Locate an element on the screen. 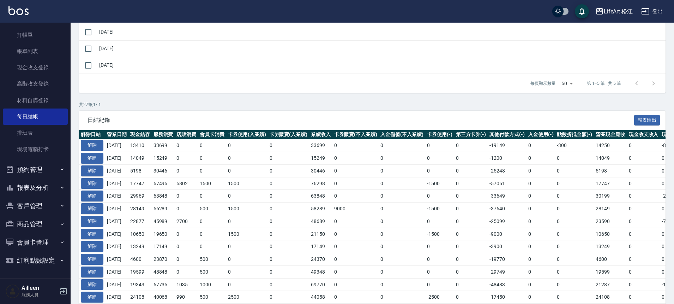  button: 登出 is located at coordinates (652, 11).